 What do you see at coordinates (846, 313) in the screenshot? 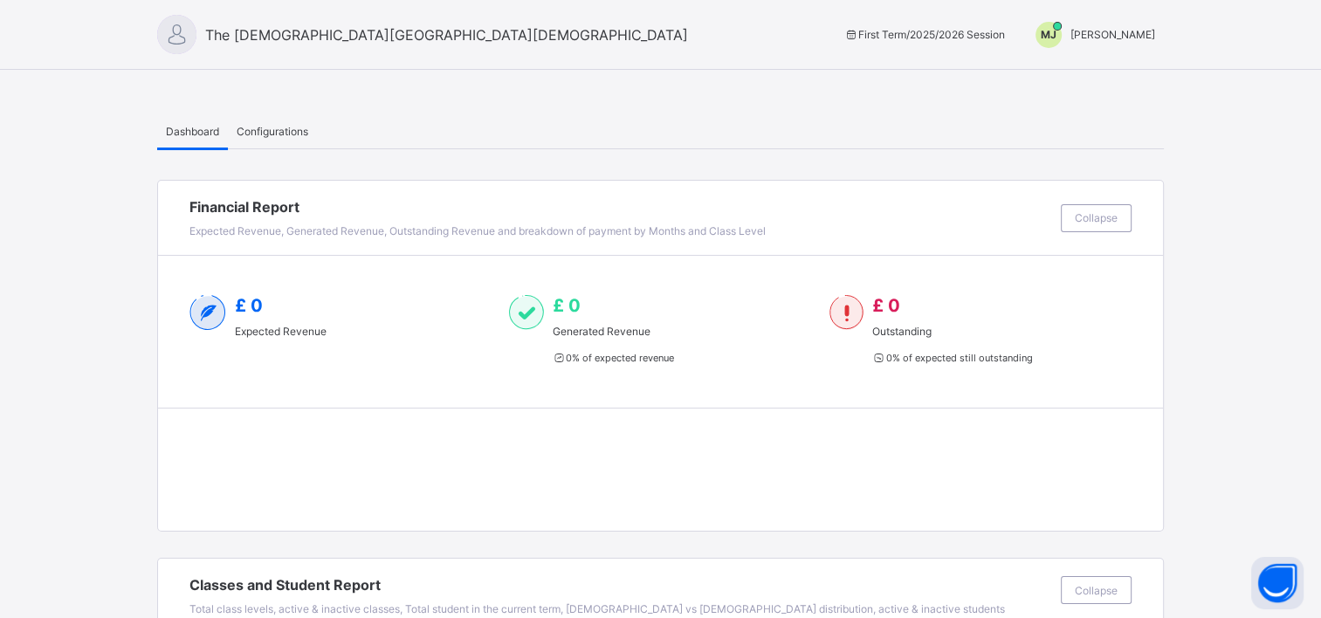
I see `img: outstanding-1.146d663e52f09953f639664a84e30106.svg` at bounding box center [846, 313].